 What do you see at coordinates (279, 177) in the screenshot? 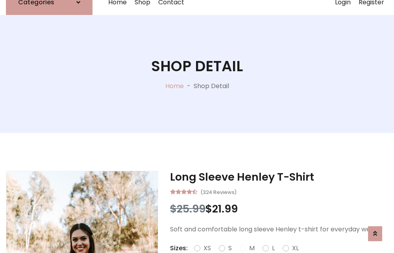
I see `h3: Long Sleeve Henley T-Shirt` at bounding box center [279, 177].